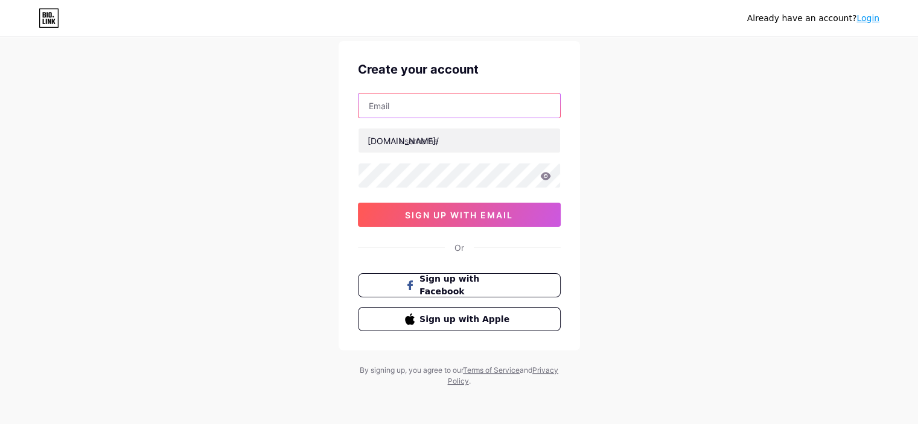  I want to click on button: Sign up with Facebook, so click(459, 285).